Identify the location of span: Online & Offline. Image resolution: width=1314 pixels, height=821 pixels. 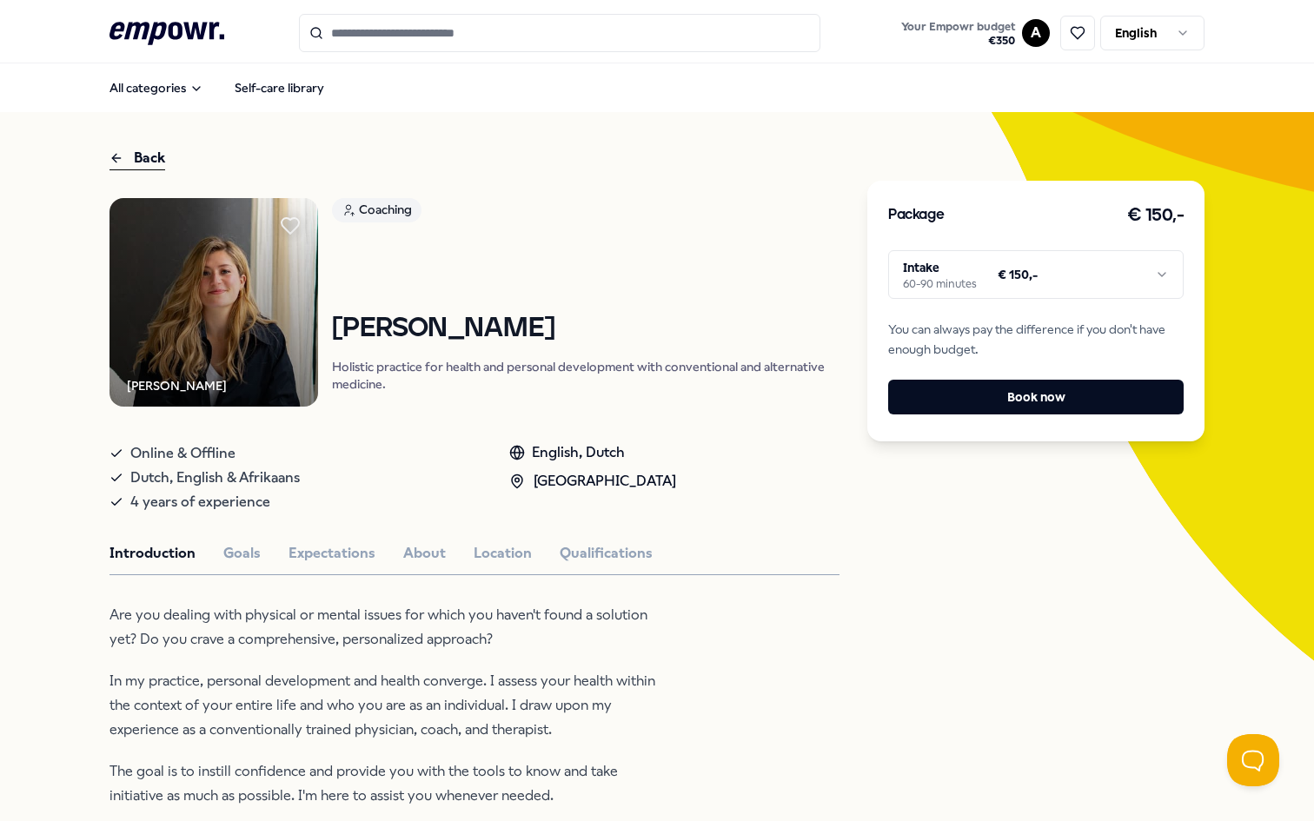
(182, 454).